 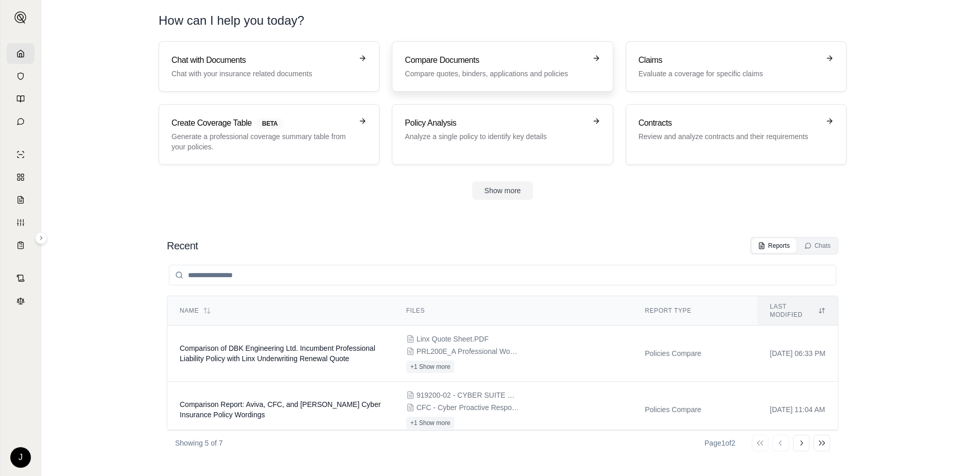 I want to click on a: Home, so click(x=21, y=54).